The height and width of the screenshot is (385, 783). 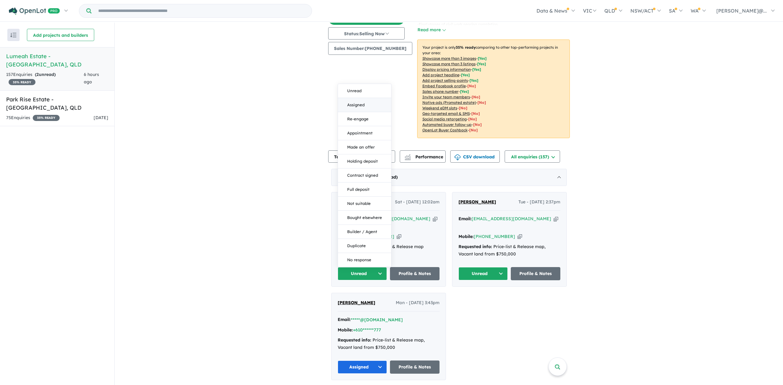 I want to click on button: Not suitable, so click(x=365, y=203).